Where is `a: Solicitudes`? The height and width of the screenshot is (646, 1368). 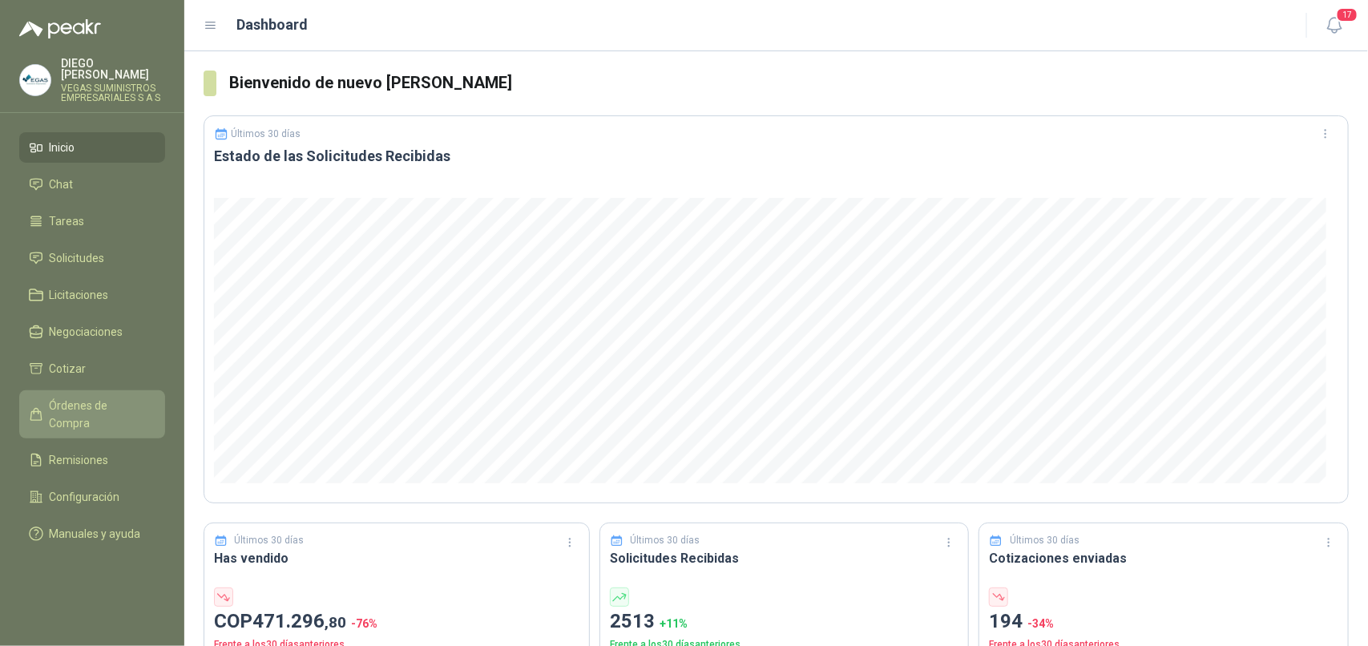 a: Solicitudes is located at coordinates (92, 258).